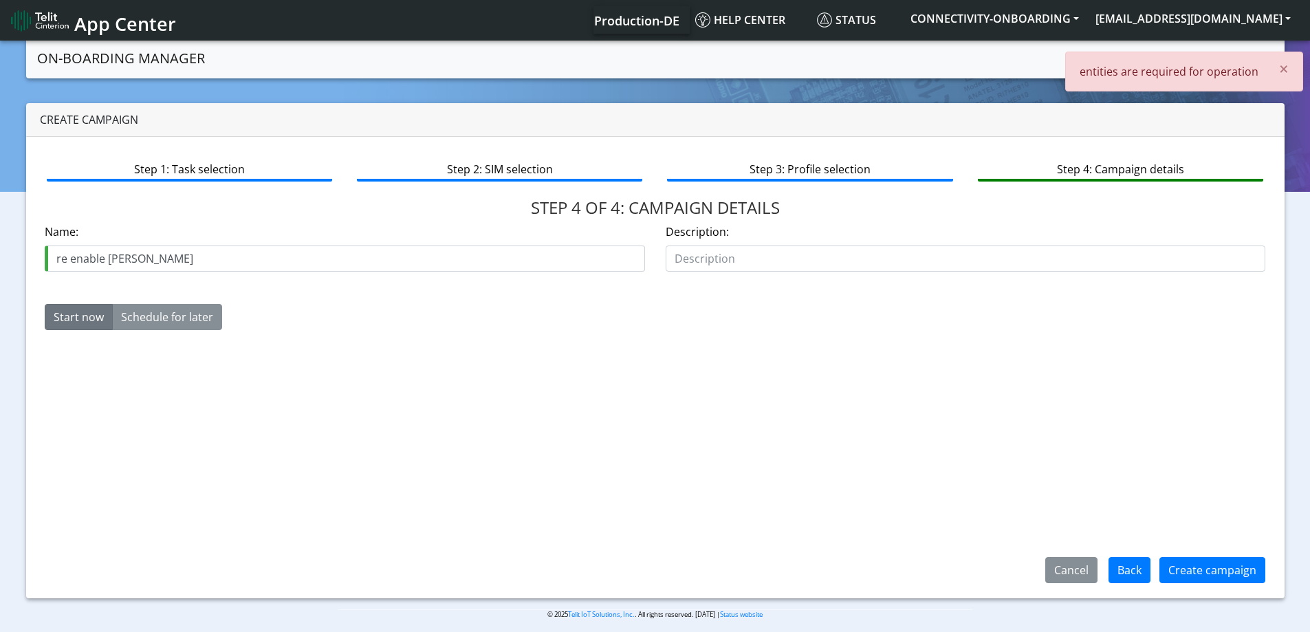 Image resolution: width=1310 pixels, height=632 pixels. What do you see at coordinates (636, 20) in the screenshot?
I see `a: Your current platform instance` at bounding box center [636, 20].